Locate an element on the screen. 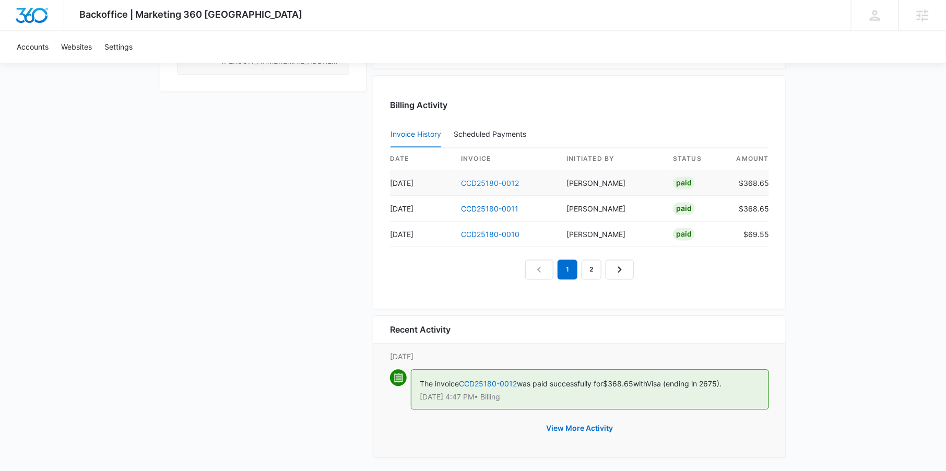 Image resolution: width=946 pixels, height=471 pixels. span: The invoice is located at coordinates (439, 384).